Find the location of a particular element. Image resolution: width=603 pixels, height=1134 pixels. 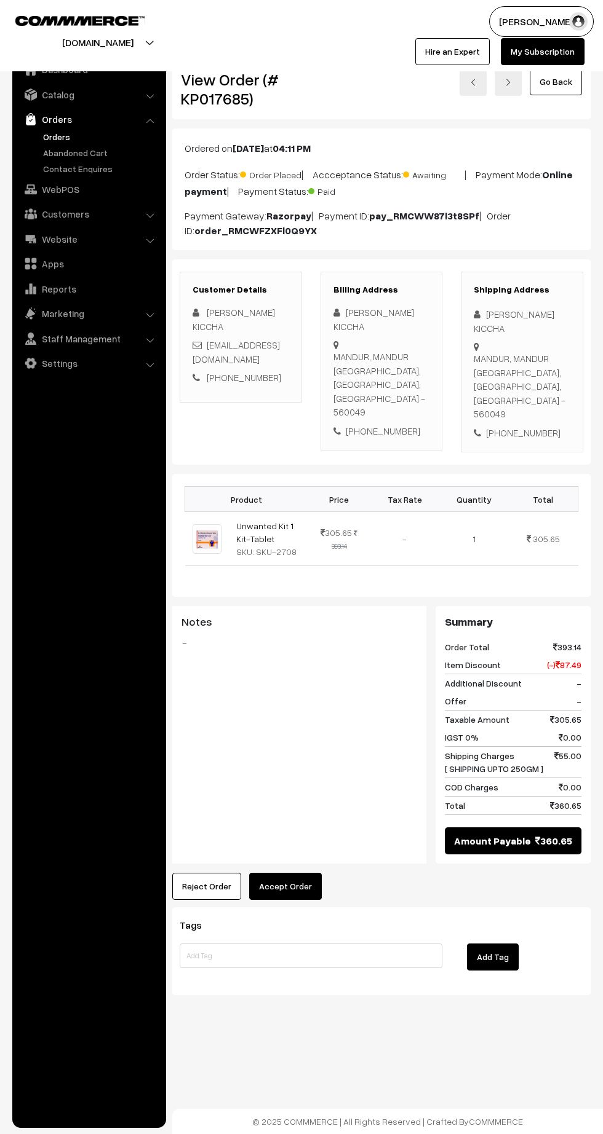

a: Contact Enquires is located at coordinates (101, 168).